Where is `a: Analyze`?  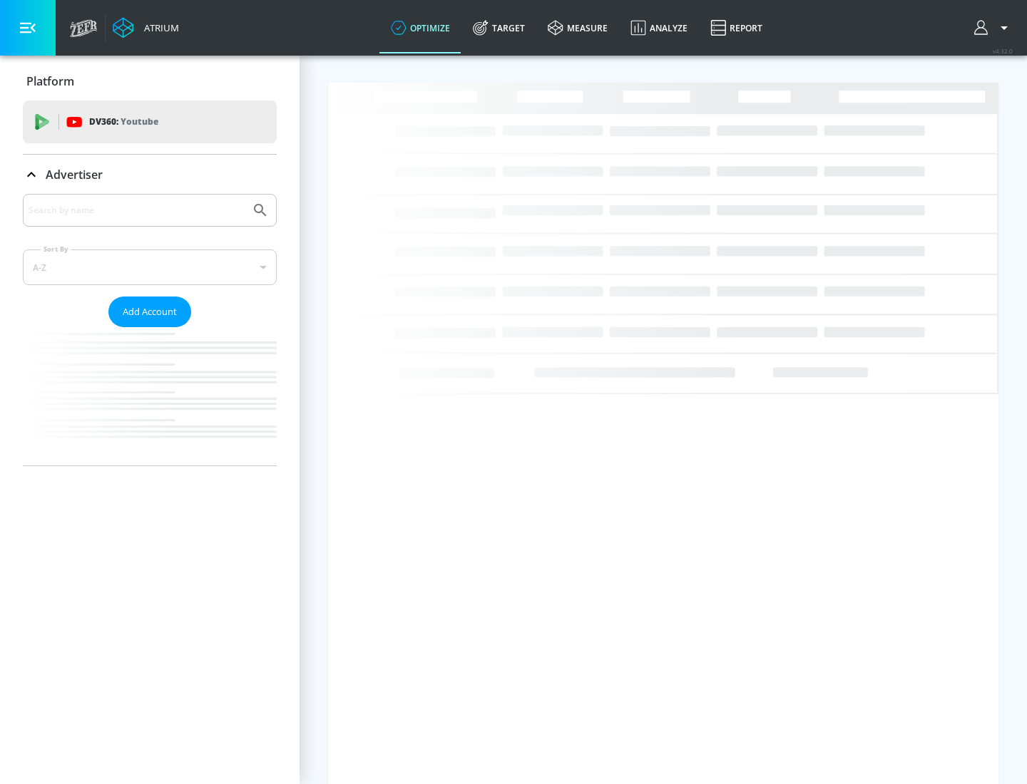 a: Analyze is located at coordinates (659, 28).